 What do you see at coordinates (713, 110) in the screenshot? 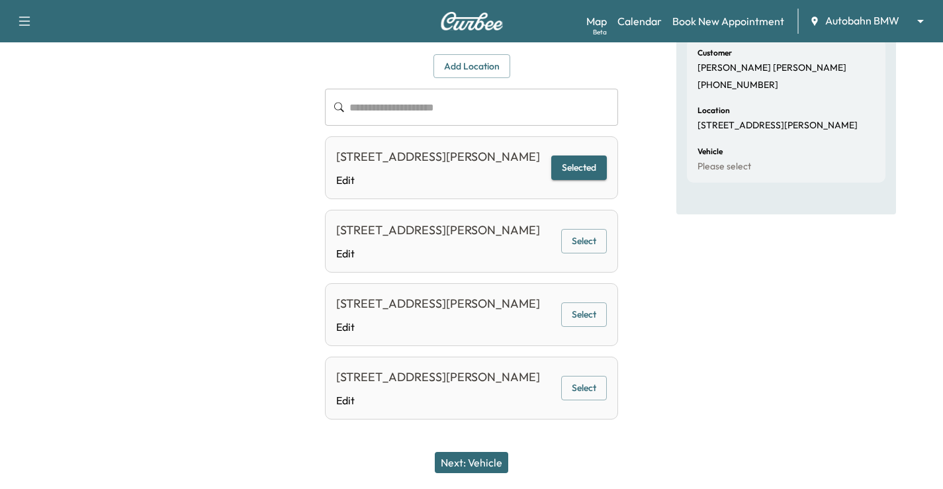
I see `h6: Location` at bounding box center [713, 110].